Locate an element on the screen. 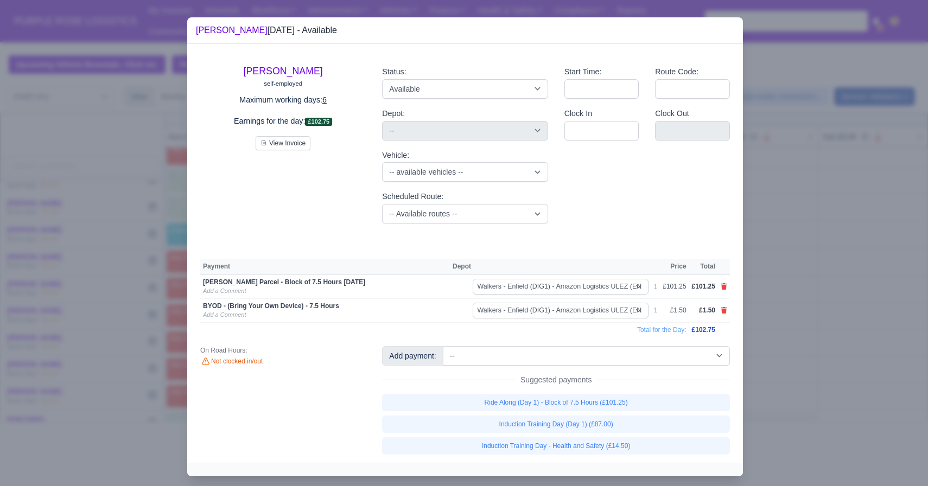 The image size is (928, 486). th: Depot is located at coordinates (550, 267).